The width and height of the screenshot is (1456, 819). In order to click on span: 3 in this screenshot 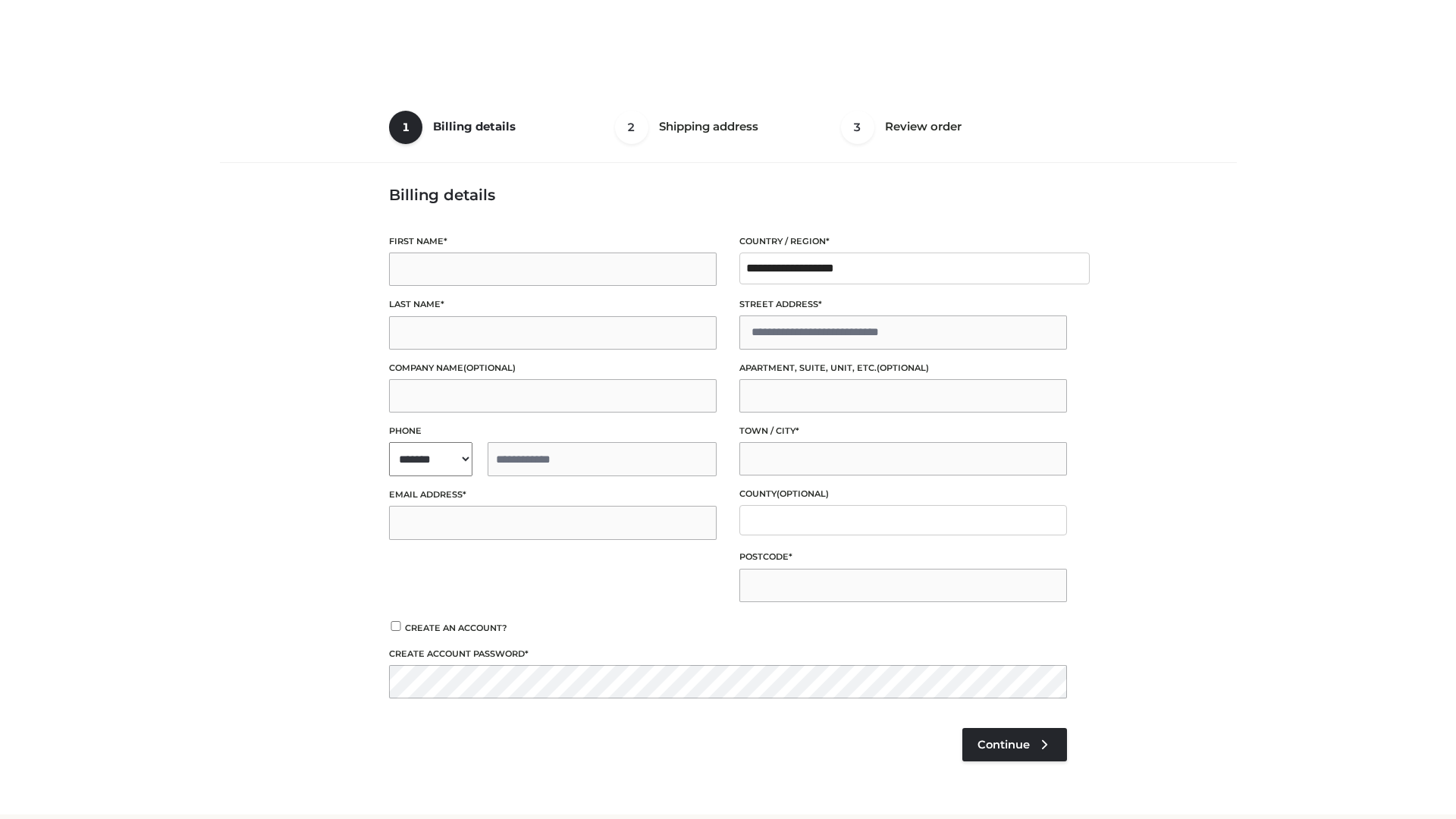, I will do `click(858, 127)`.